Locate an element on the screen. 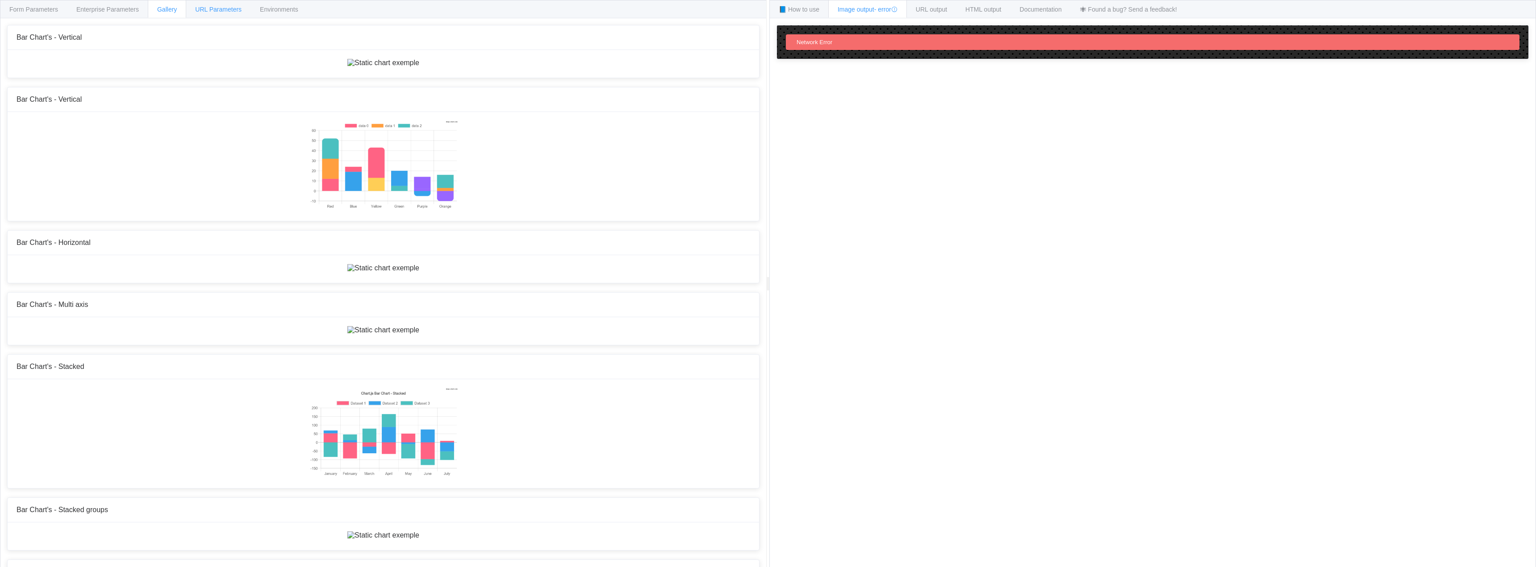 This screenshot has height=567, width=1536. span: Gallery is located at coordinates (167, 9).